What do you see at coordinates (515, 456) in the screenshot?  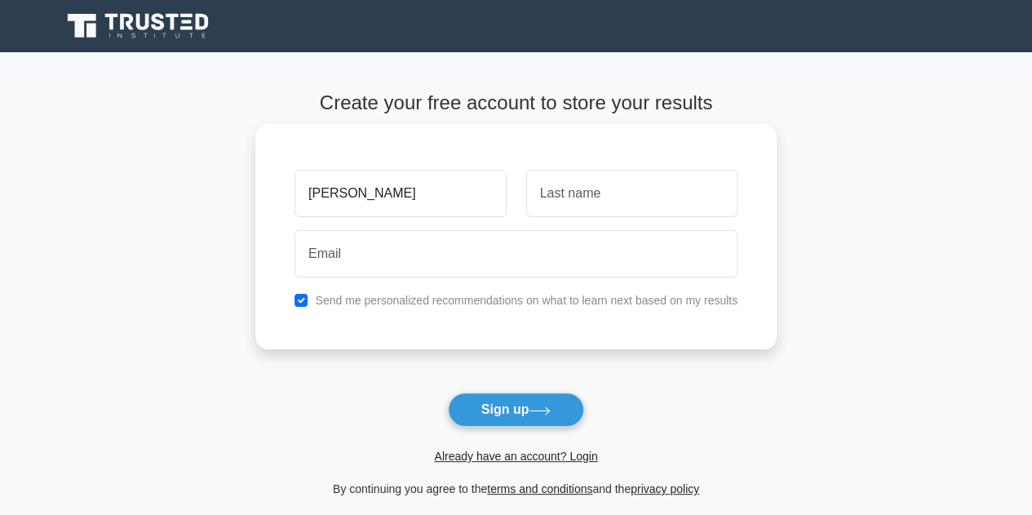 I see `a: Already have an account? Login` at bounding box center [515, 456].